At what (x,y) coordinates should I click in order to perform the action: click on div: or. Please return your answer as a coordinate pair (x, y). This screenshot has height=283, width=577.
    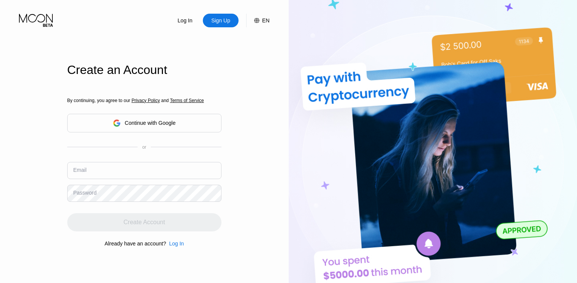
    Looking at the image, I should click on (144, 147).